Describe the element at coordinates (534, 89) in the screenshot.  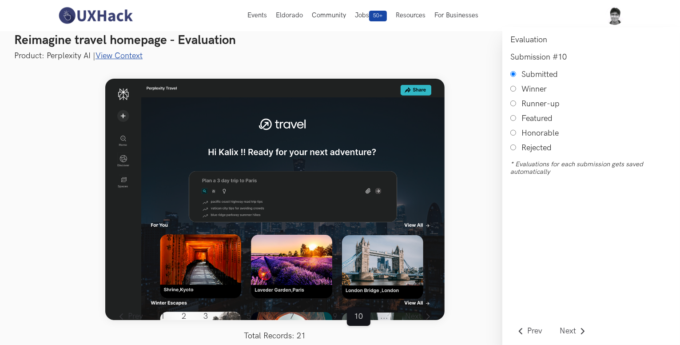
I see `label: Winner` at that location.